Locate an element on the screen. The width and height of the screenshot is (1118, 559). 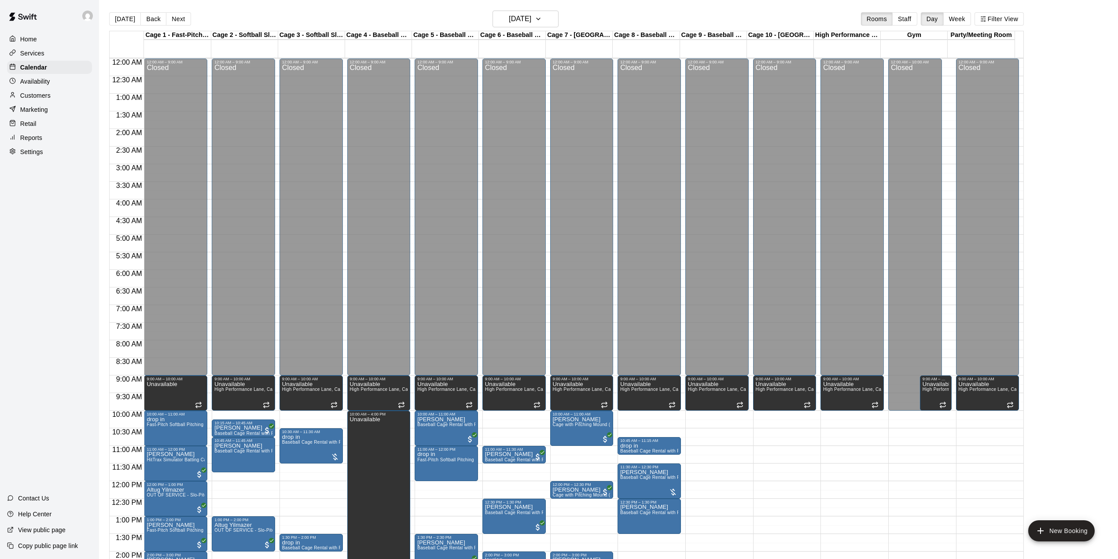
div: 1:00 PM – 2:00 PM: Altug Yilmazer is located at coordinates (243, 534).